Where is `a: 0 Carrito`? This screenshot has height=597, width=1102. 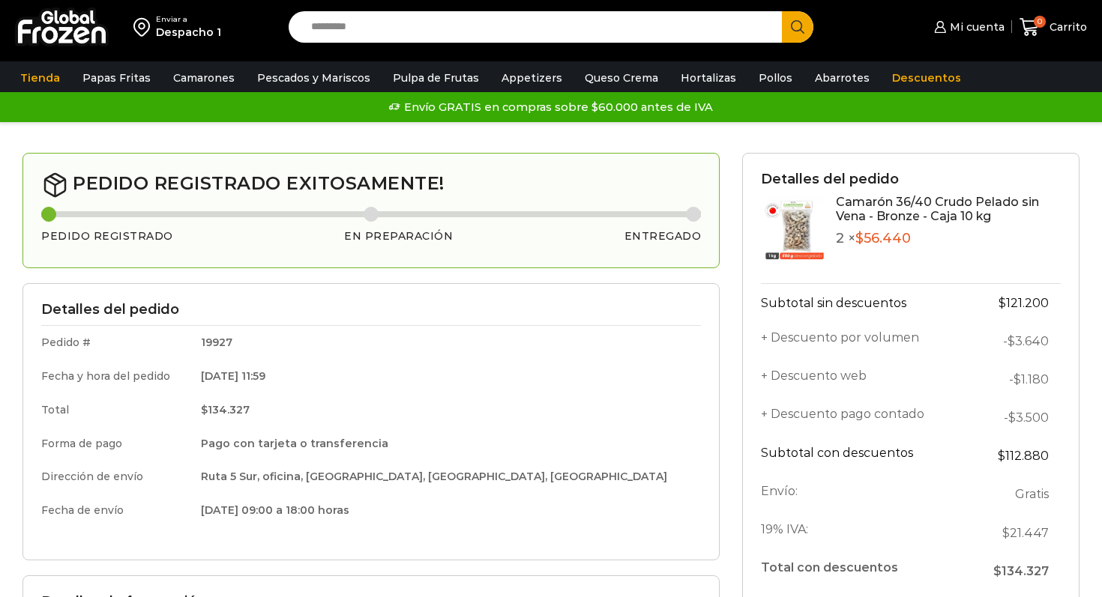
a: 0 Carrito is located at coordinates (1053, 27).